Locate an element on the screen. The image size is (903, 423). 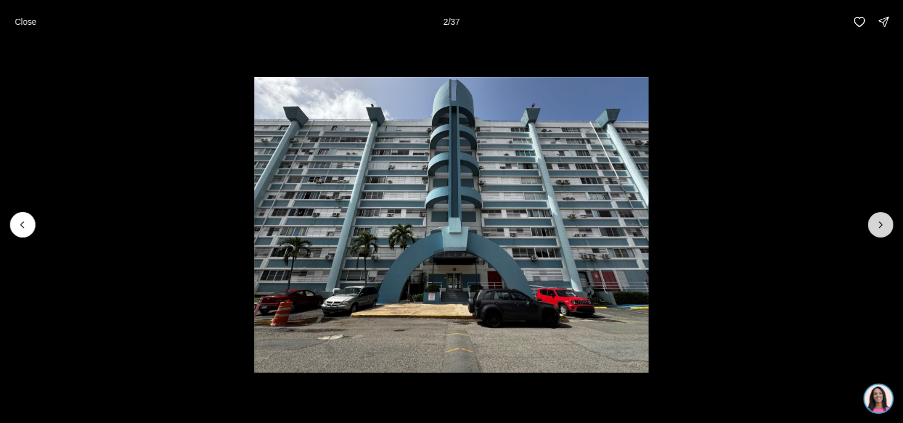
p: 2 / 37 is located at coordinates (451, 22).